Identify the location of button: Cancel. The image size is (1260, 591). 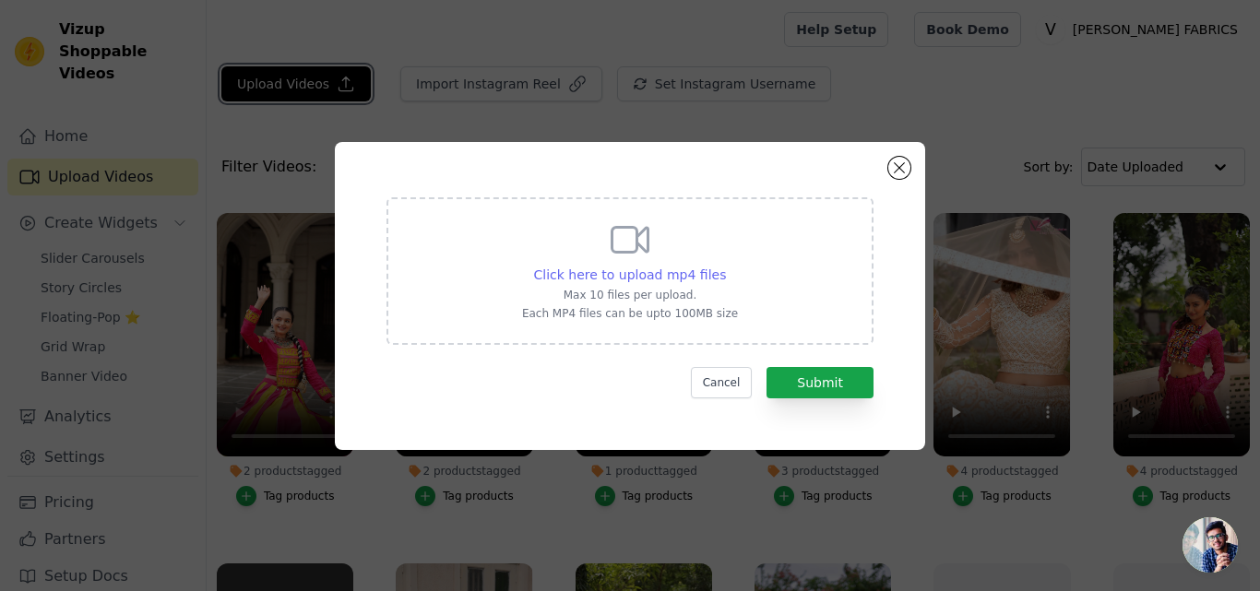
(721, 383).